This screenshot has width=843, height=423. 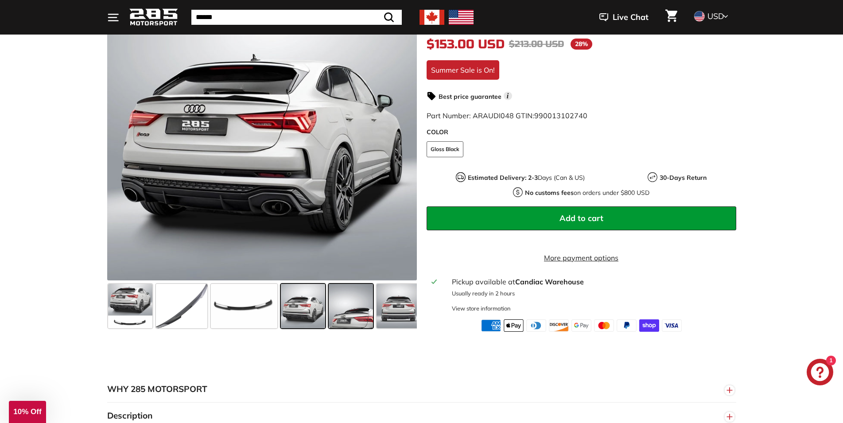 I want to click on a: Cart, so click(x=671, y=17).